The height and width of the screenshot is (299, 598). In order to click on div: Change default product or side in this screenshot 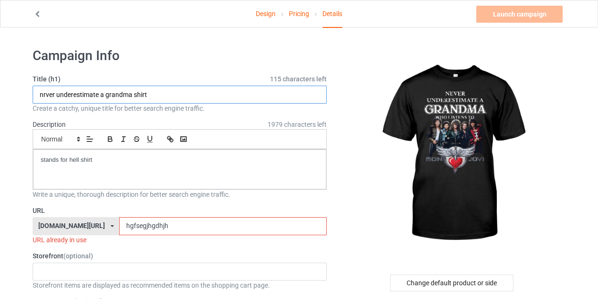, I will do `click(452, 283)`.